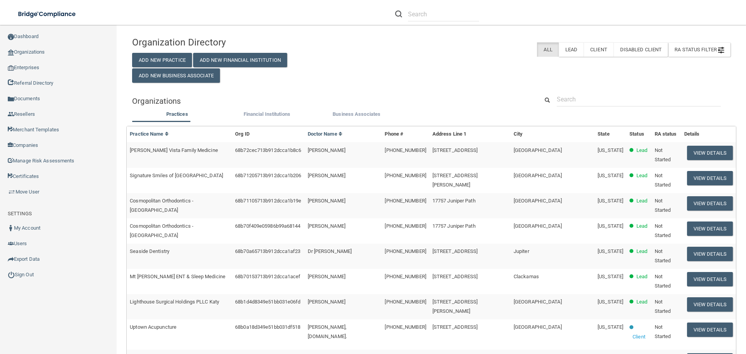 The width and height of the screenshot is (746, 354). What do you see at coordinates (11, 114) in the screenshot?
I see `img: ic_reseller.de258add.png` at bounding box center [11, 114].